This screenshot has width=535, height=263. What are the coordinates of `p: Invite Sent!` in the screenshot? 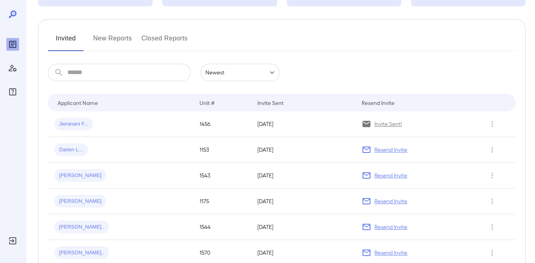 It's located at (388, 124).